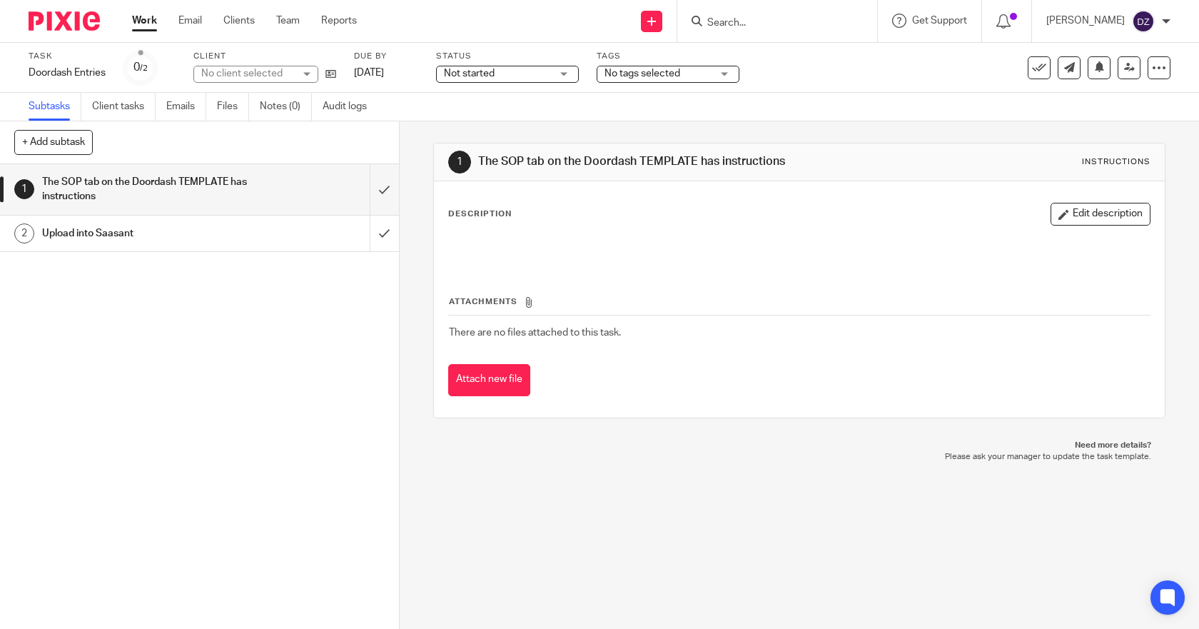  What do you see at coordinates (489, 380) in the screenshot?
I see `button: Attach new file` at bounding box center [489, 380].